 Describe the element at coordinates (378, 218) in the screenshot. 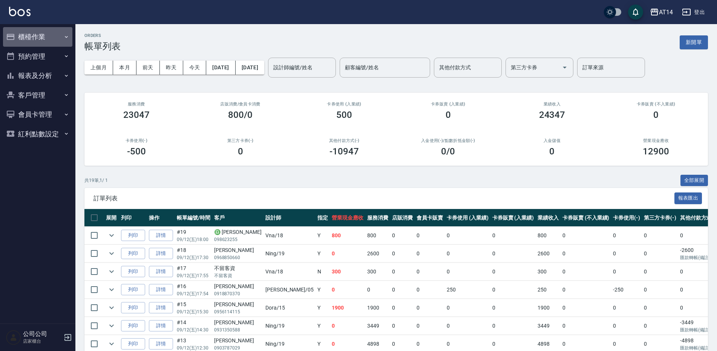

I see `th: 服務消費` at that location.